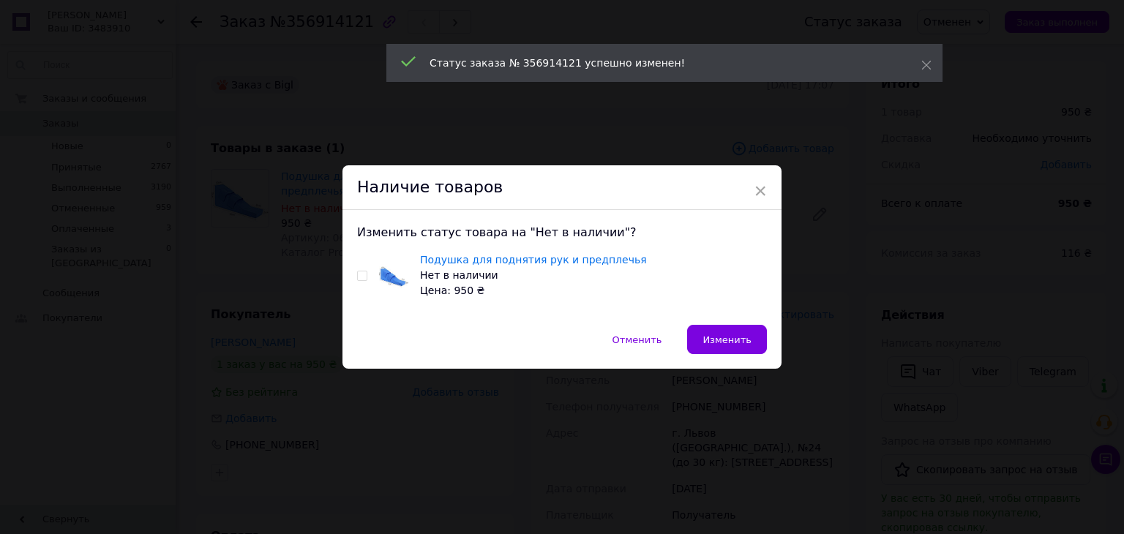 This screenshot has width=1124, height=534. What do you see at coordinates (533, 290) in the screenshot?
I see `div: Цена: 950 ₴` at bounding box center [533, 290].